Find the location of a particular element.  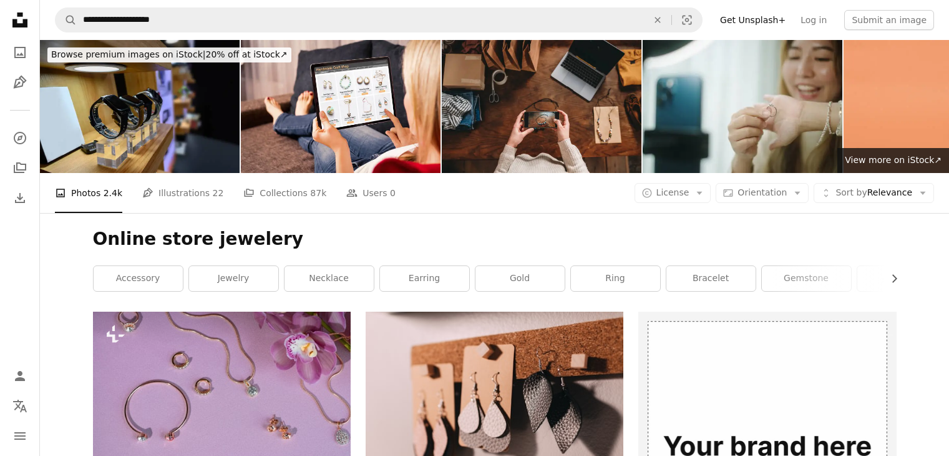

span: 87k is located at coordinates (318, 193).